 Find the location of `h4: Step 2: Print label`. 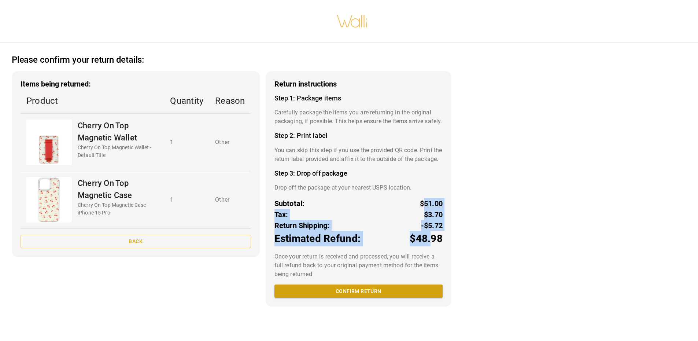

h4: Step 2: Print label is located at coordinates (359, 136).